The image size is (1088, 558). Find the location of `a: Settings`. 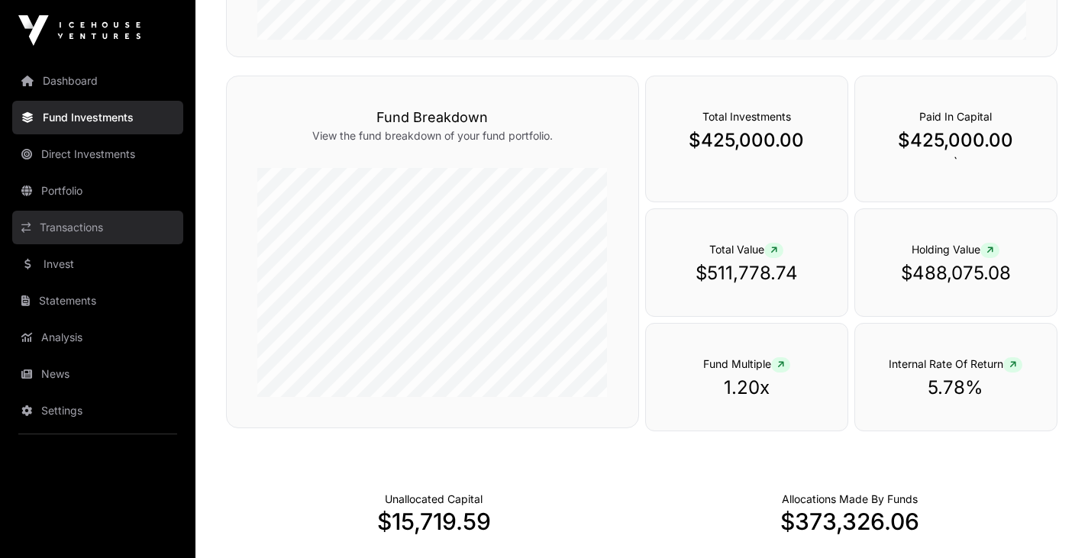

a: Settings is located at coordinates (98, 411).